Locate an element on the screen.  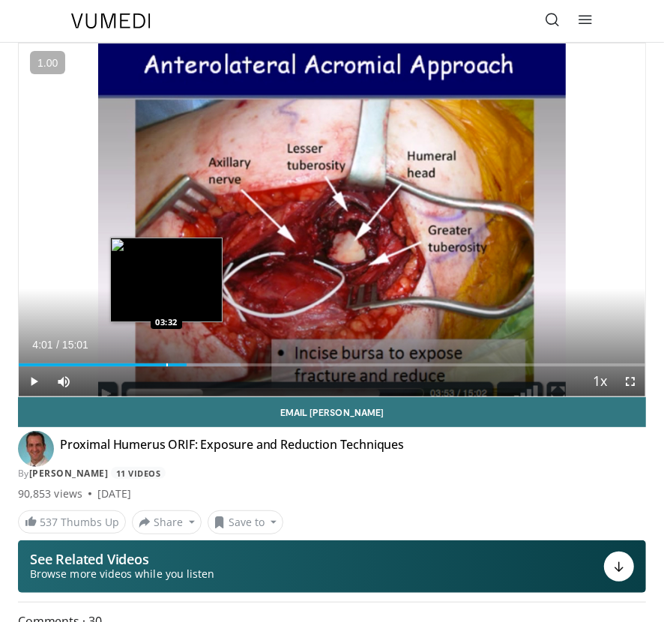
button: Mute is located at coordinates (64, 382).